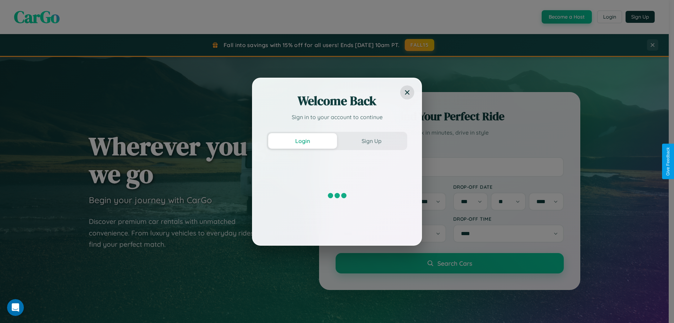 The image size is (674, 323). What do you see at coordinates (337, 101) in the screenshot?
I see `h2: Welcome Back` at bounding box center [337, 101].